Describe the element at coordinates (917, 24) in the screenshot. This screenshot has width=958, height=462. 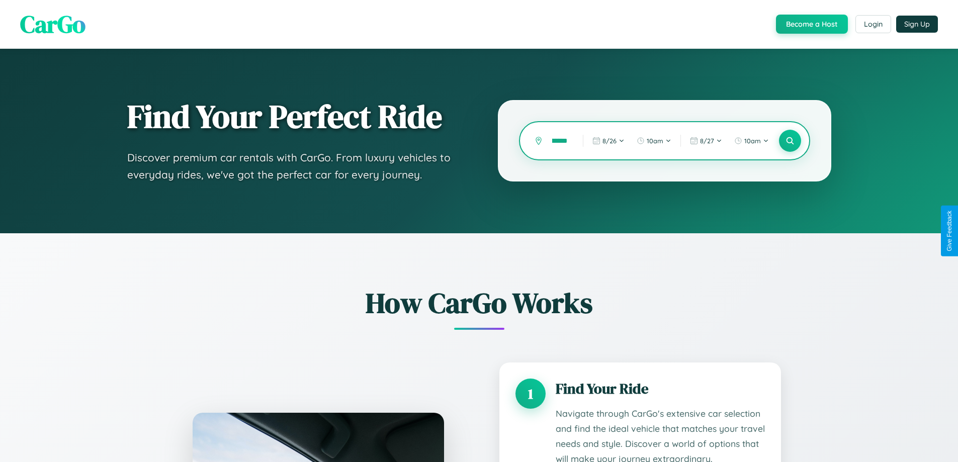
I see `button: Sign Up` at that location.